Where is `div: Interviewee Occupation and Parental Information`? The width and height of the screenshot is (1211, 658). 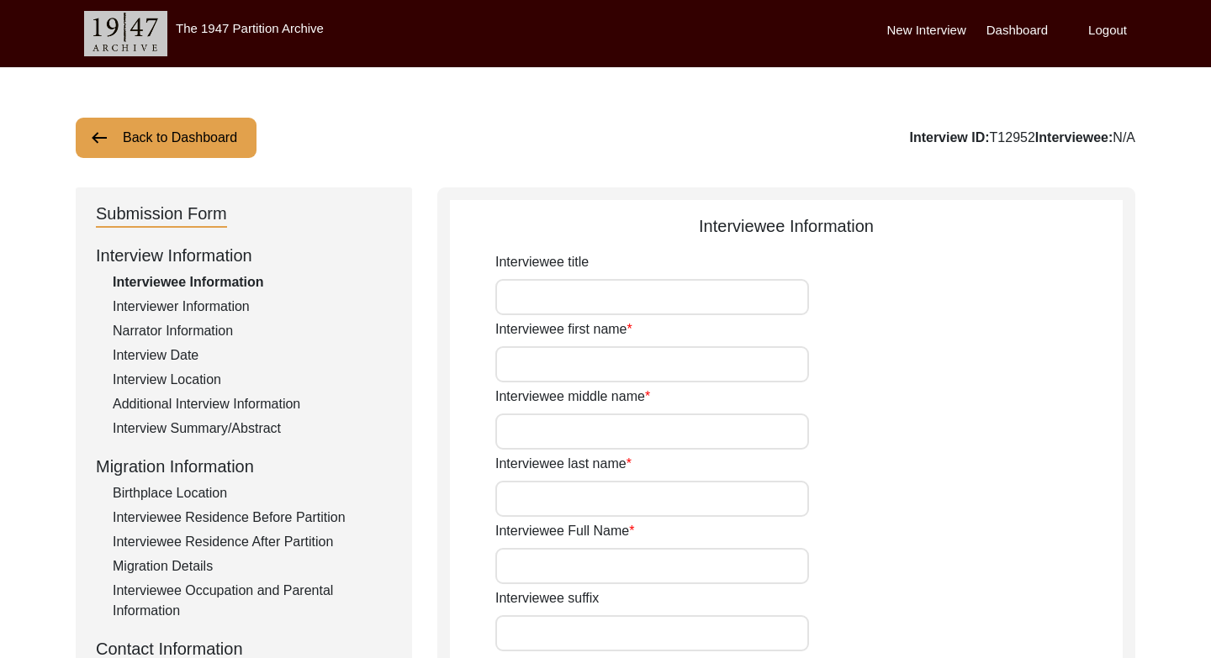 div: Interviewee Occupation and Parental Information is located at coordinates (252, 601).